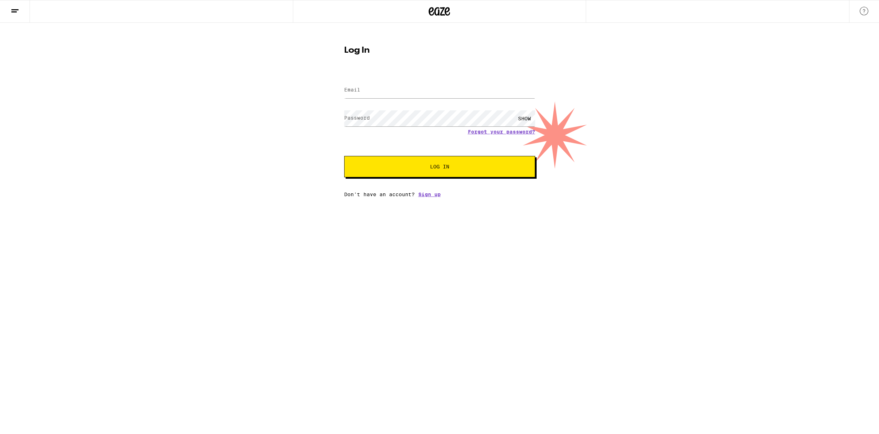 The image size is (879, 434). Describe the element at coordinates (524, 118) in the screenshot. I see `div: SHOW` at that location.